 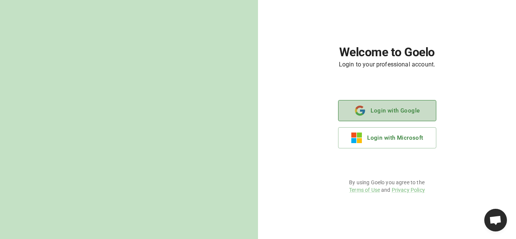 I want to click on p: By using Goelo you agree to the and, so click(x=387, y=186).